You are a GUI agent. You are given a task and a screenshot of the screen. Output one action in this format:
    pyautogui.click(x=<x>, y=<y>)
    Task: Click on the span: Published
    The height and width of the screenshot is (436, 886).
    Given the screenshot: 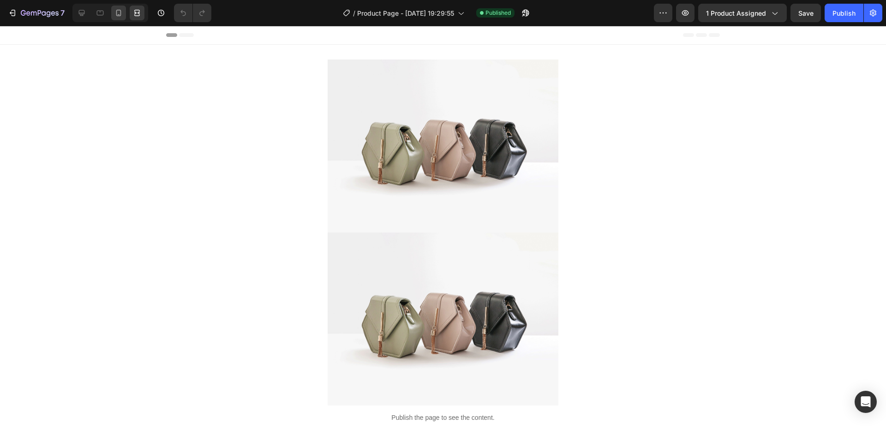 What is the action you would take?
    pyautogui.click(x=498, y=13)
    